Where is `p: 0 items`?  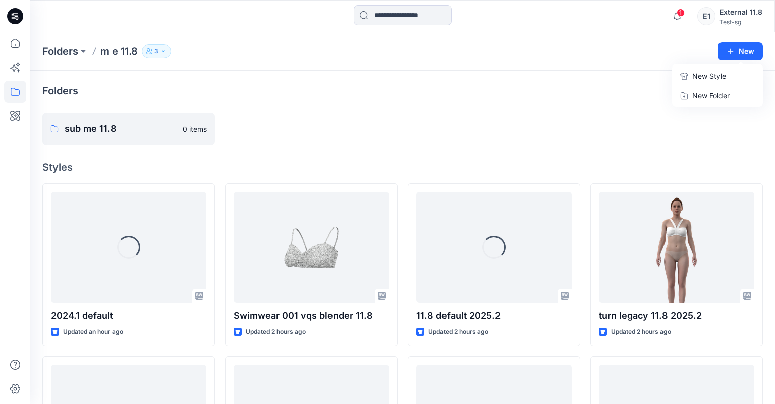
p: 0 items is located at coordinates (195, 129).